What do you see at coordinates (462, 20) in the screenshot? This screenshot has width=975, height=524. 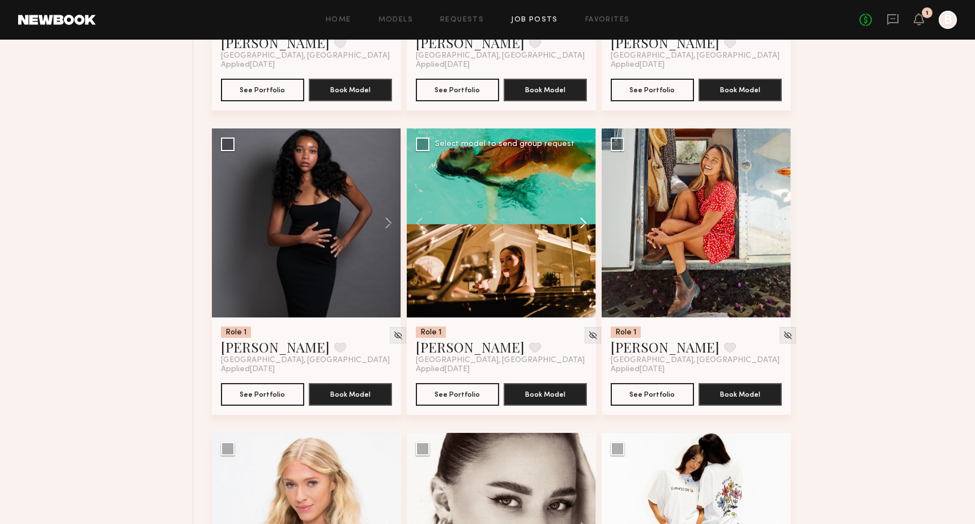 I see `a: Requests` at bounding box center [462, 20].